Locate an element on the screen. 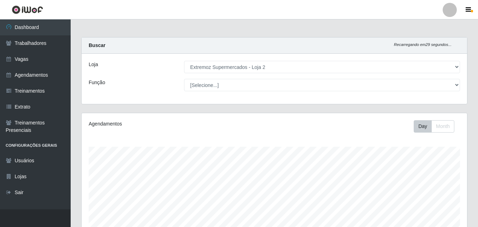 The height and width of the screenshot is (227, 478). img: CoreUI Logo is located at coordinates (27, 10).